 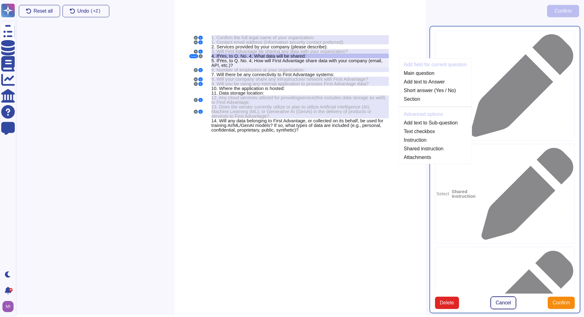 I want to click on button: Cancel, so click(x=503, y=302).